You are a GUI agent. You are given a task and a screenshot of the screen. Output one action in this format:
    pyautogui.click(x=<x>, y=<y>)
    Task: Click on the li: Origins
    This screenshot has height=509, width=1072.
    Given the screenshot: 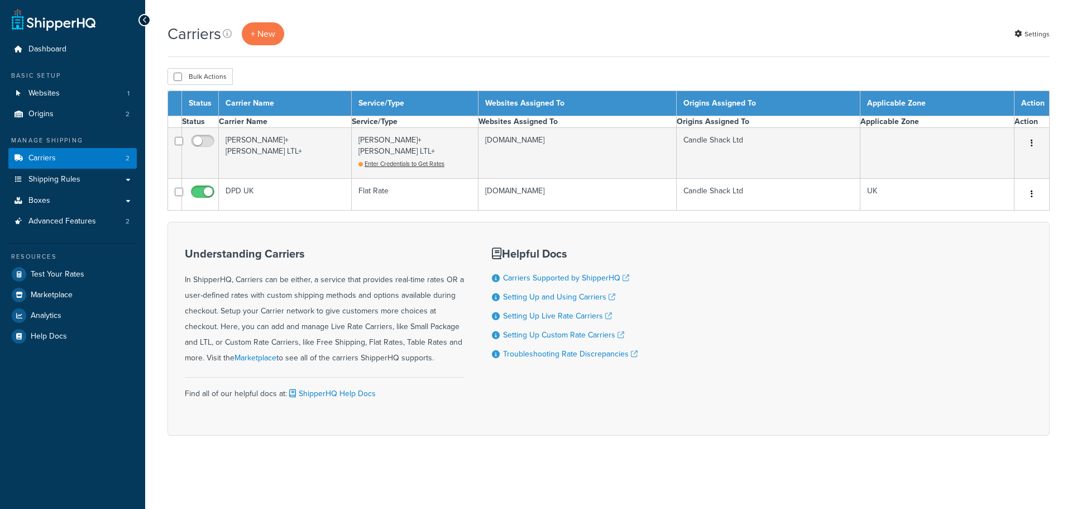 What is the action you would take?
    pyautogui.click(x=73, y=114)
    